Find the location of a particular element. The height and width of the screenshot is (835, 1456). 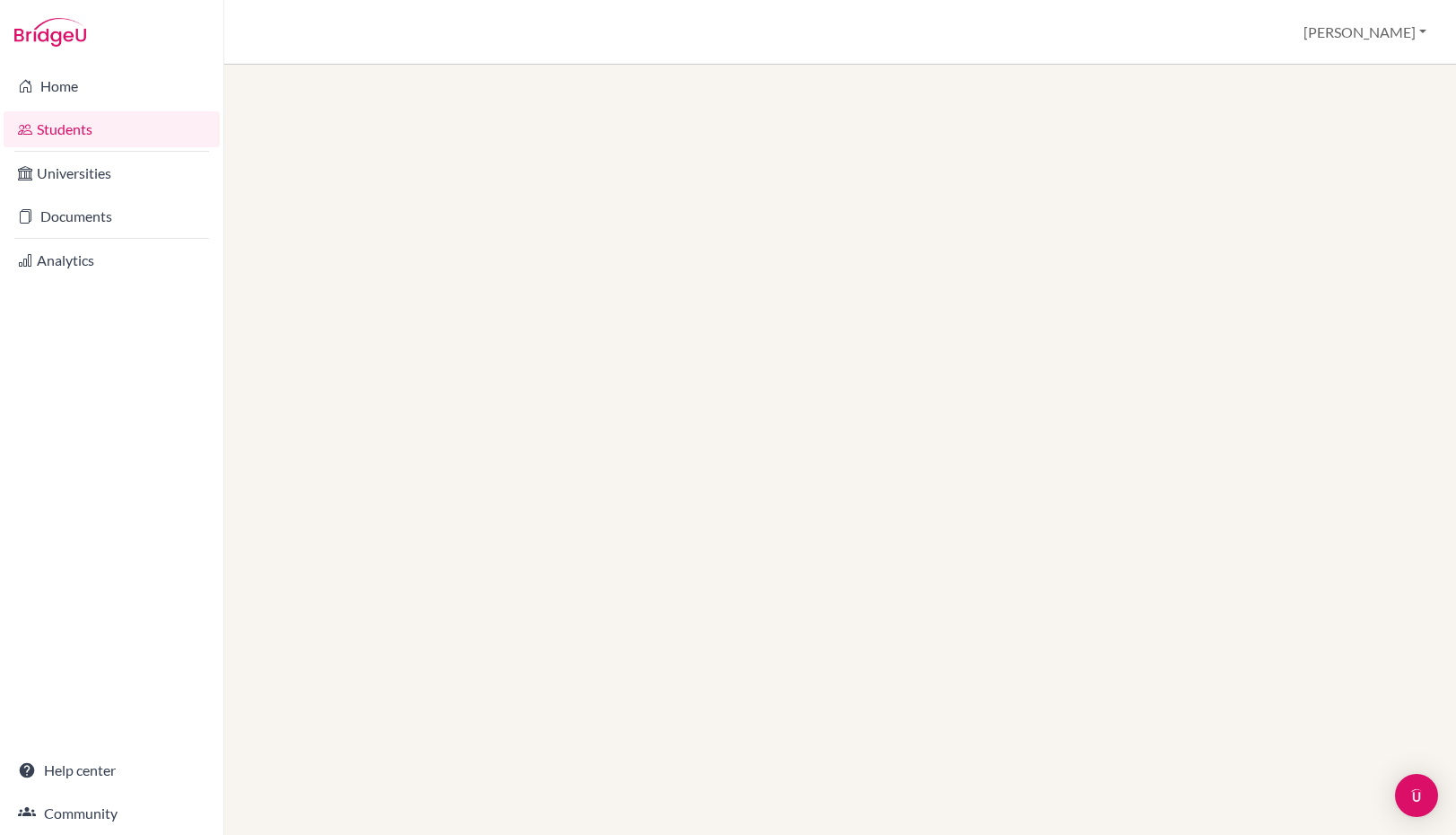

a: Analytics is located at coordinates (111, 260).